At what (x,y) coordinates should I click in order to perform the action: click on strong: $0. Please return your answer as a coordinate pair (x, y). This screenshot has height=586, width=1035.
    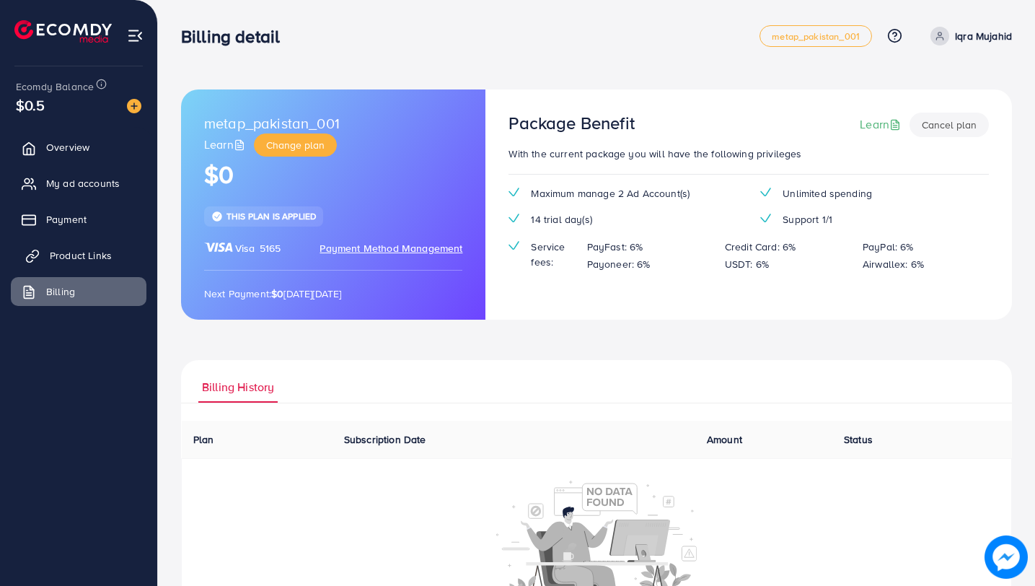
    Looking at the image, I should click on (277, 294).